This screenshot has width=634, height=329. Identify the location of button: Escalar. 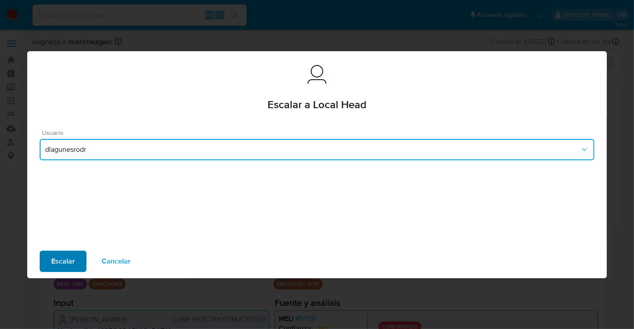
(63, 262).